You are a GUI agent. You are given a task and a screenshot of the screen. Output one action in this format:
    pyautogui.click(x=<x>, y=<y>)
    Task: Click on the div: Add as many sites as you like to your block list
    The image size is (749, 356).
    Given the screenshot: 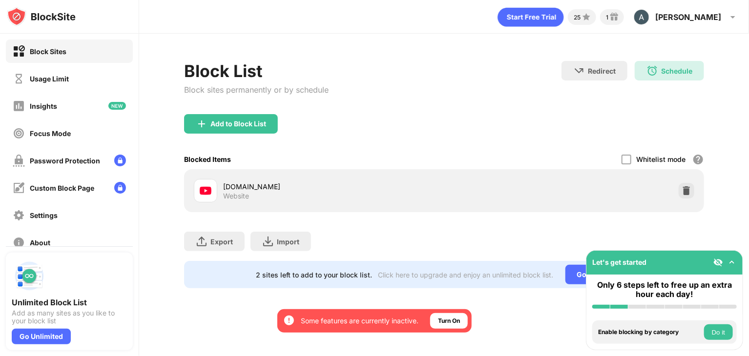 What is the action you would take?
    pyautogui.click(x=69, y=317)
    